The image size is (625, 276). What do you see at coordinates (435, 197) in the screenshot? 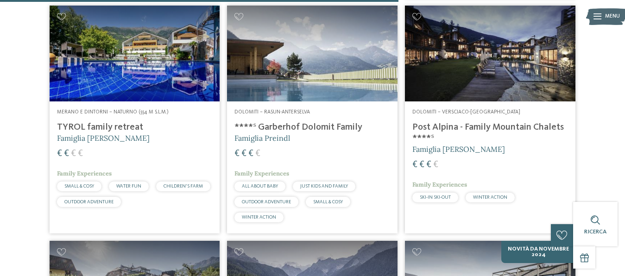
I see `span: SKI-IN SKI-OUT` at bounding box center [435, 197].